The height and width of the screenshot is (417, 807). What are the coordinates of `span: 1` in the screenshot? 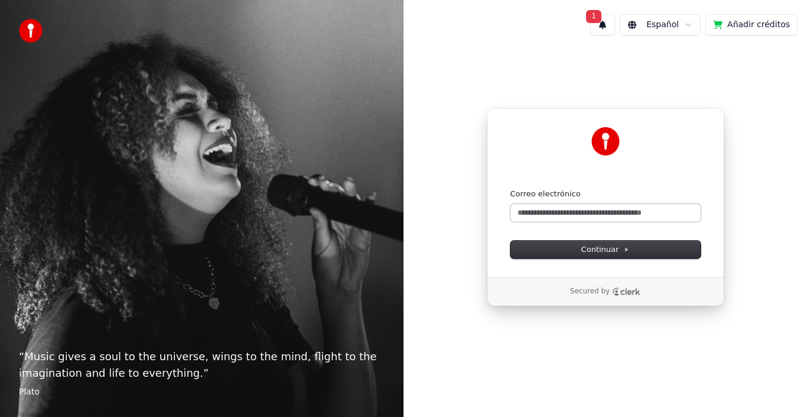 It's located at (594, 17).